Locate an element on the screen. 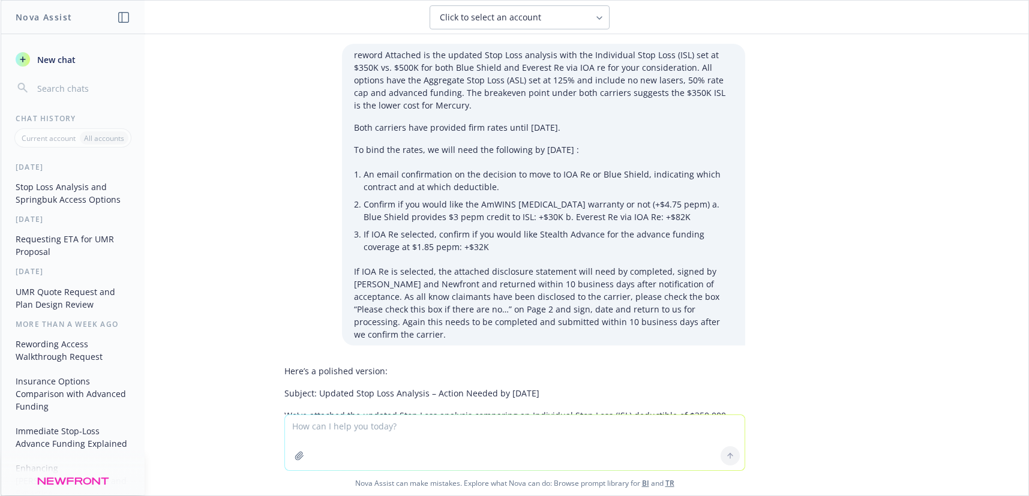 The image size is (1029, 496). button: New chat is located at coordinates (73, 59).